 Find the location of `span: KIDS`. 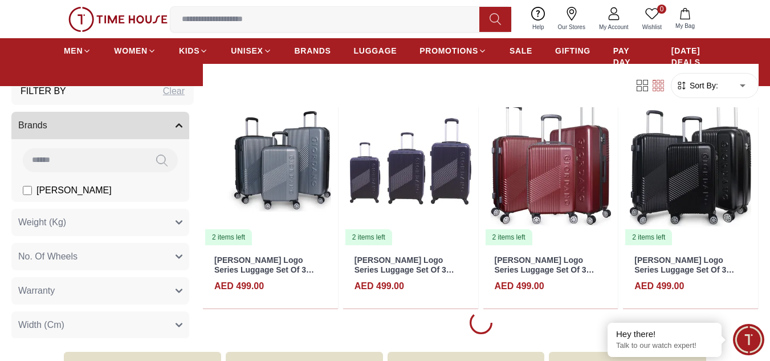

span: KIDS is located at coordinates (189, 51).